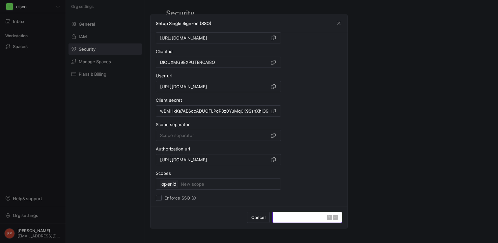 This screenshot has width=498, height=243. What do you see at coordinates (218, 125) in the screenshot?
I see `div: Scope separator` at bounding box center [218, 125].